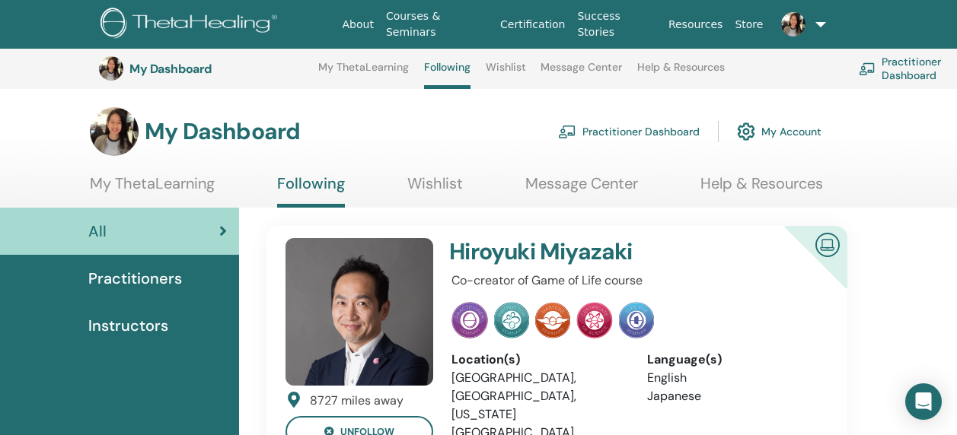 Image resolution: width=957 pixels, height=435 pixels. What do you see at coordinates (602, 252) in the screenshot?
I see `h4: Hiroyuki Miyazaki` at bounding box center [602, 252].